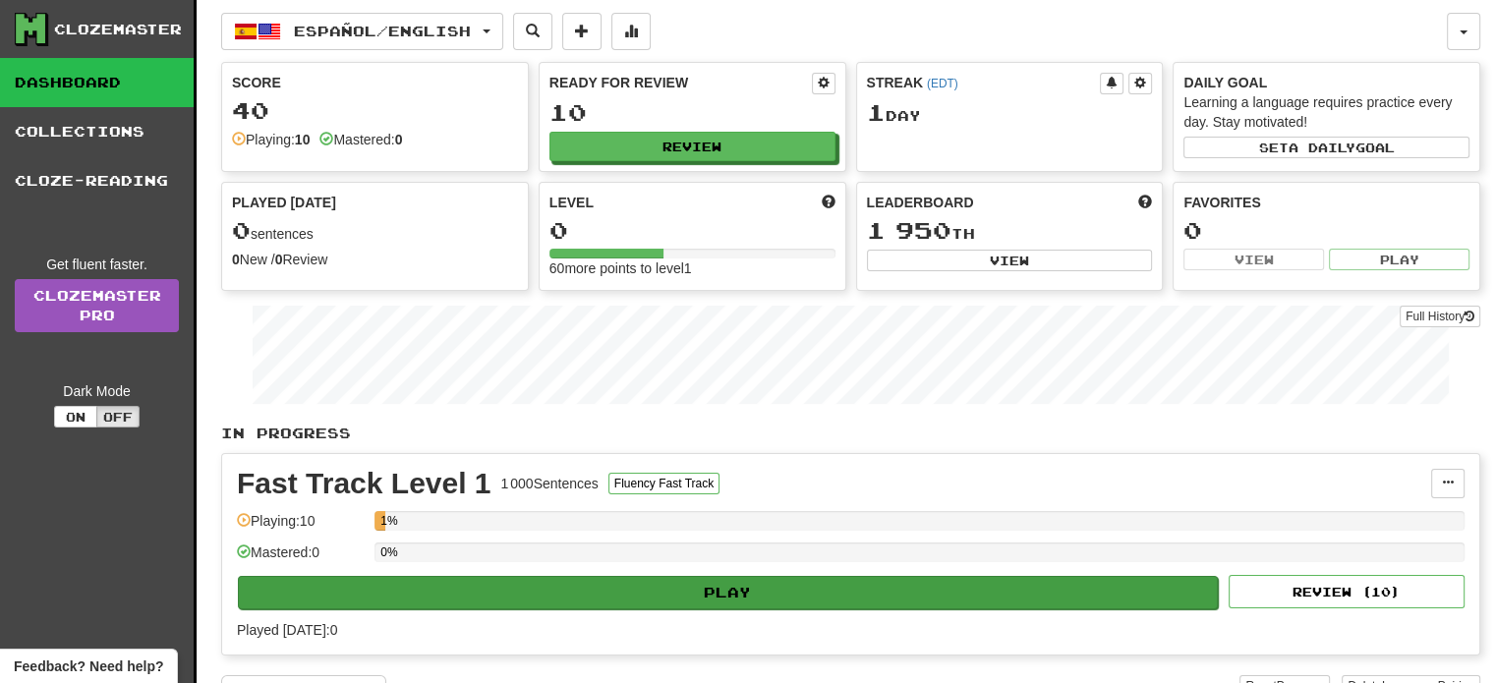  Describe the element at coordinates (382, 30) in the screenshot. I see `span: Español / English` at that location.